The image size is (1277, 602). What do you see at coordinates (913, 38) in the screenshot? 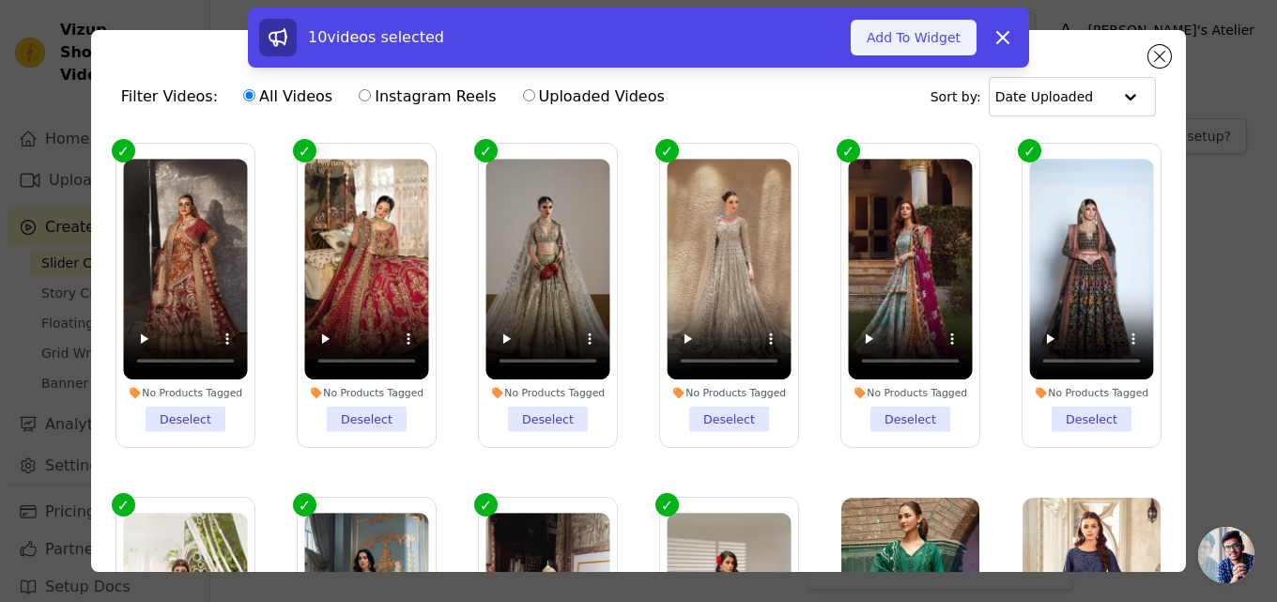
I see `button: Add To Widget` at bounding box center [913, 38].